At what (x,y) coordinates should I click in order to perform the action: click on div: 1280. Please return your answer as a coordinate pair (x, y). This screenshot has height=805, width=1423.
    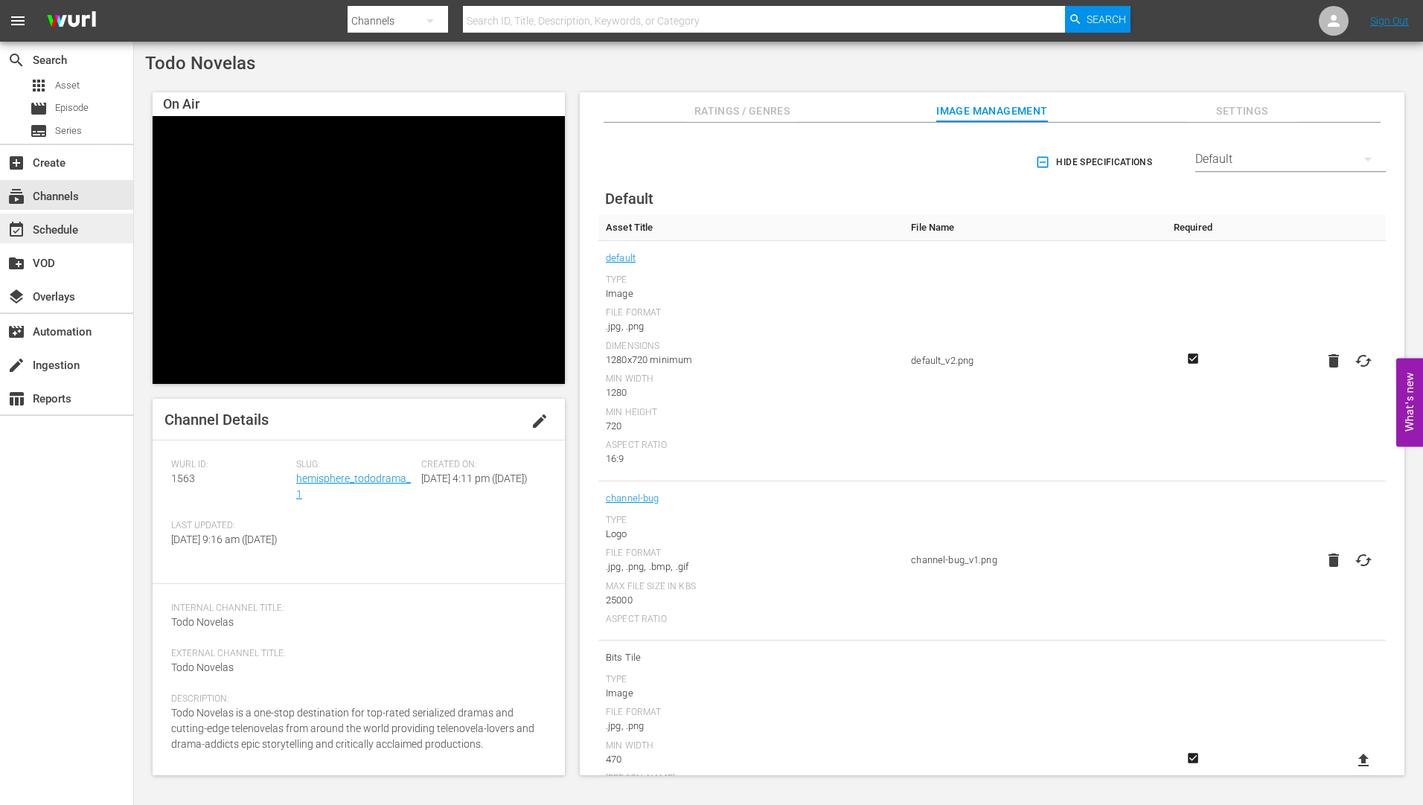
    Looking at the image, I should click on (751, 393).